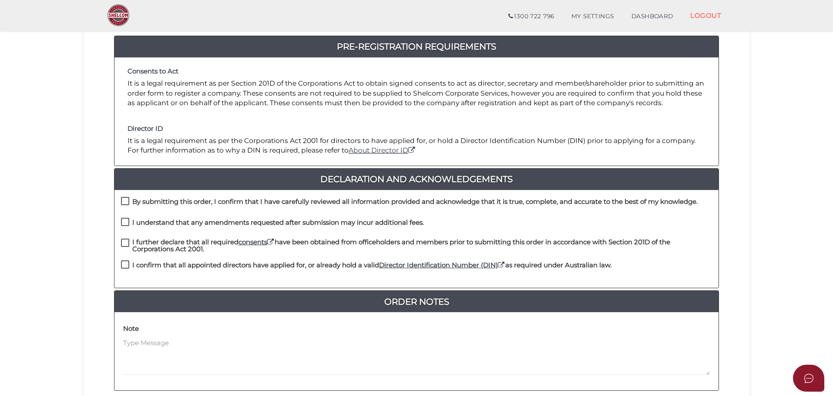 Image resolution: width=833 pixels, height=396 pixels. What do you see at coordinates (416, 146) in the screenshot?
I see `p: It is a legal requirement as per the Corporations Act 2001 for directors to have applied for, or ...` at bounding box center [416, 146].